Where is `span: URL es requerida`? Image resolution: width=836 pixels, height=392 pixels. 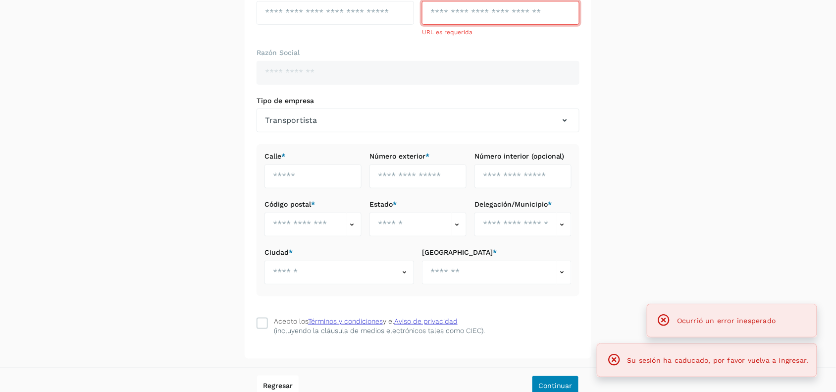 span: URL es requerida is located at coordinates (447, 32).